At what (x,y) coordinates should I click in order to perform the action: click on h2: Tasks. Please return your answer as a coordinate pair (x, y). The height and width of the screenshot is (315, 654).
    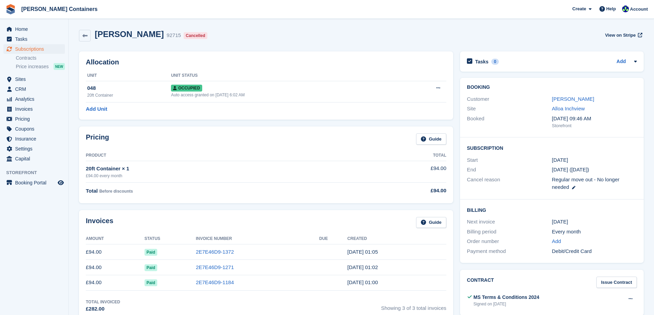
    Looking at the image, I should click on (482, 62).